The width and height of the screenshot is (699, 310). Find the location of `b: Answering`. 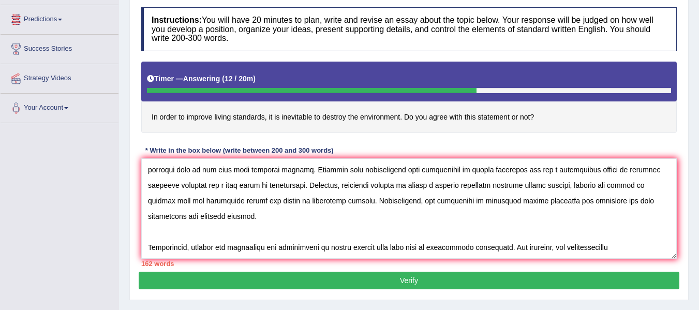

b: Answering is located at coordinates (202, 79).